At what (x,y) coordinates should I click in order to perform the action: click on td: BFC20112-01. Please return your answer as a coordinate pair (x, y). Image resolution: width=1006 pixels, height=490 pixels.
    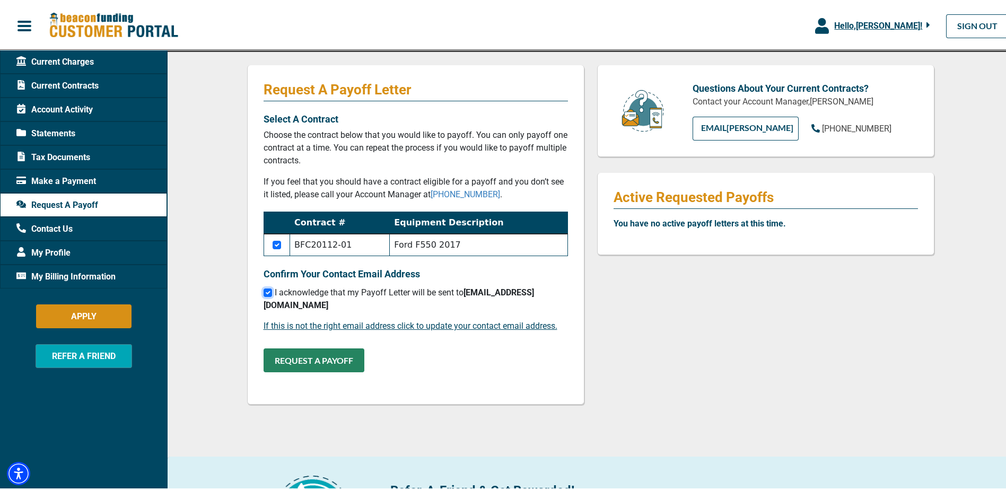
    Looking at the image, I should click on (340, 243).